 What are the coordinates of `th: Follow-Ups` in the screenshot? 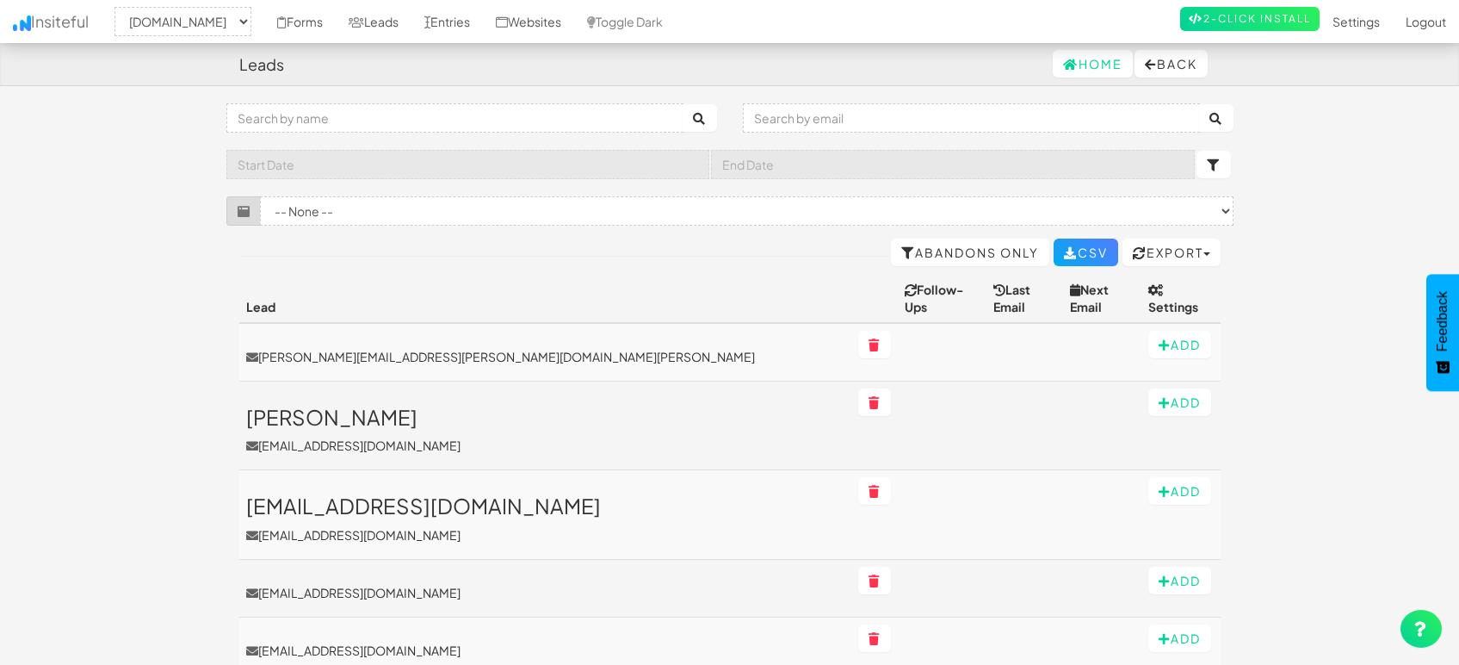 It's located at (942, 298).